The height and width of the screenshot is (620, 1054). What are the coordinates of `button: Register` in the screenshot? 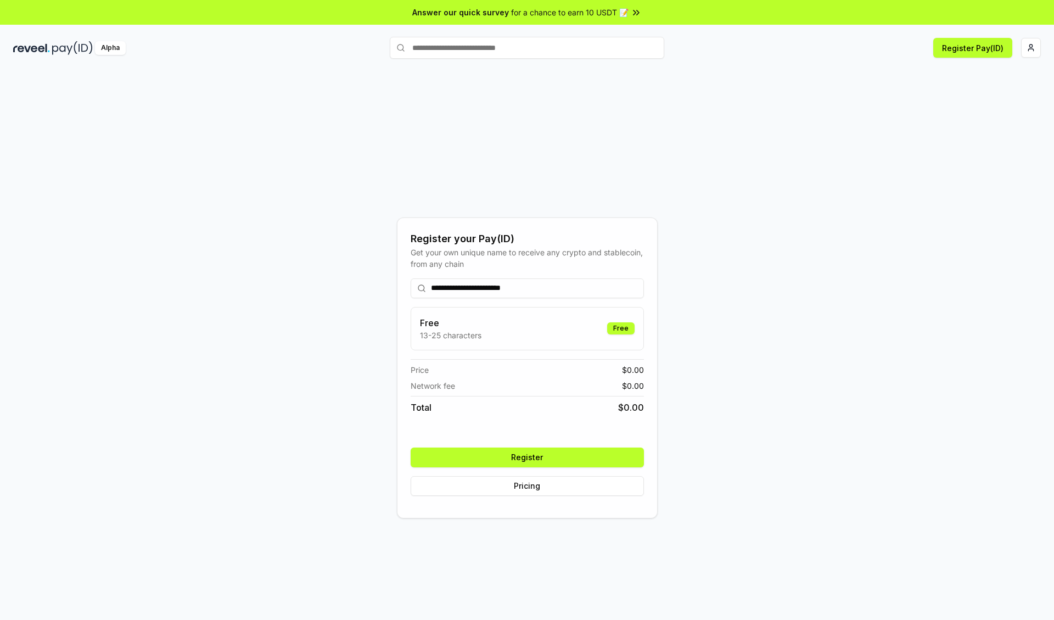 It's located at (527, 457).